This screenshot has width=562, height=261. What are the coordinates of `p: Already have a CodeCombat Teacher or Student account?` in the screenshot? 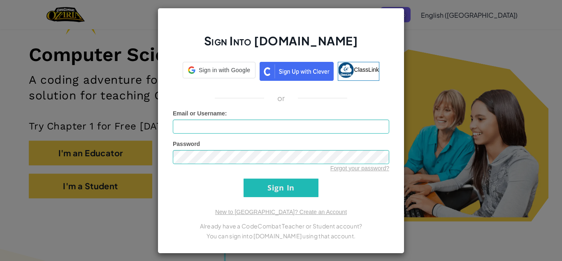 It's located at (281, 226).